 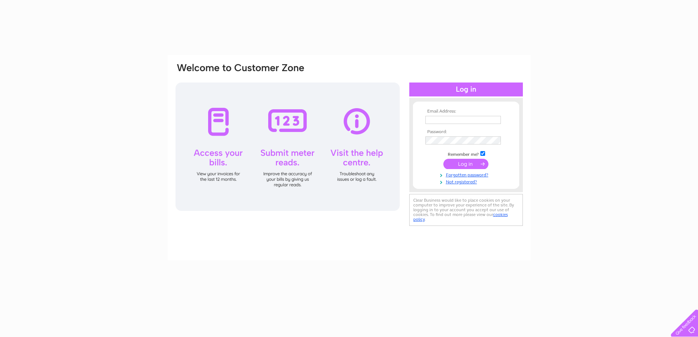 What do you see at coordinates (467, 181) in the screenshot?
I see `a: Not registered?` at bounding box center [467, 181].